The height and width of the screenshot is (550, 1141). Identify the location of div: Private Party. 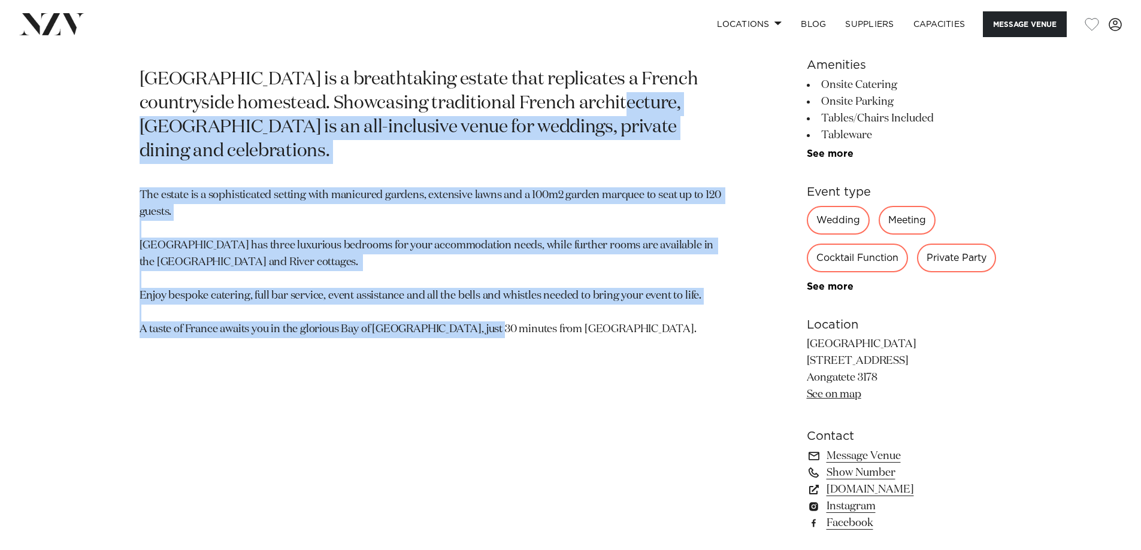
(957, 258).